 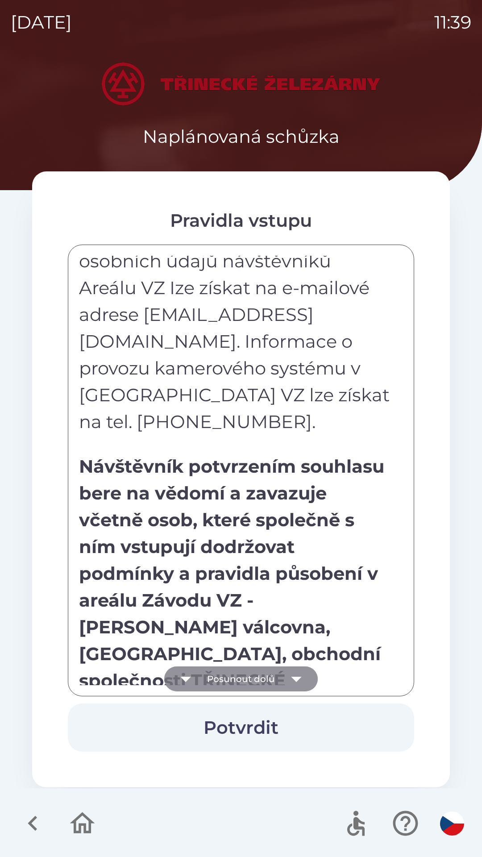 What do you see at coordinates (241, 728) in the screenshot?
I see `button: Potvrdit` at bounding box center [241, 728].